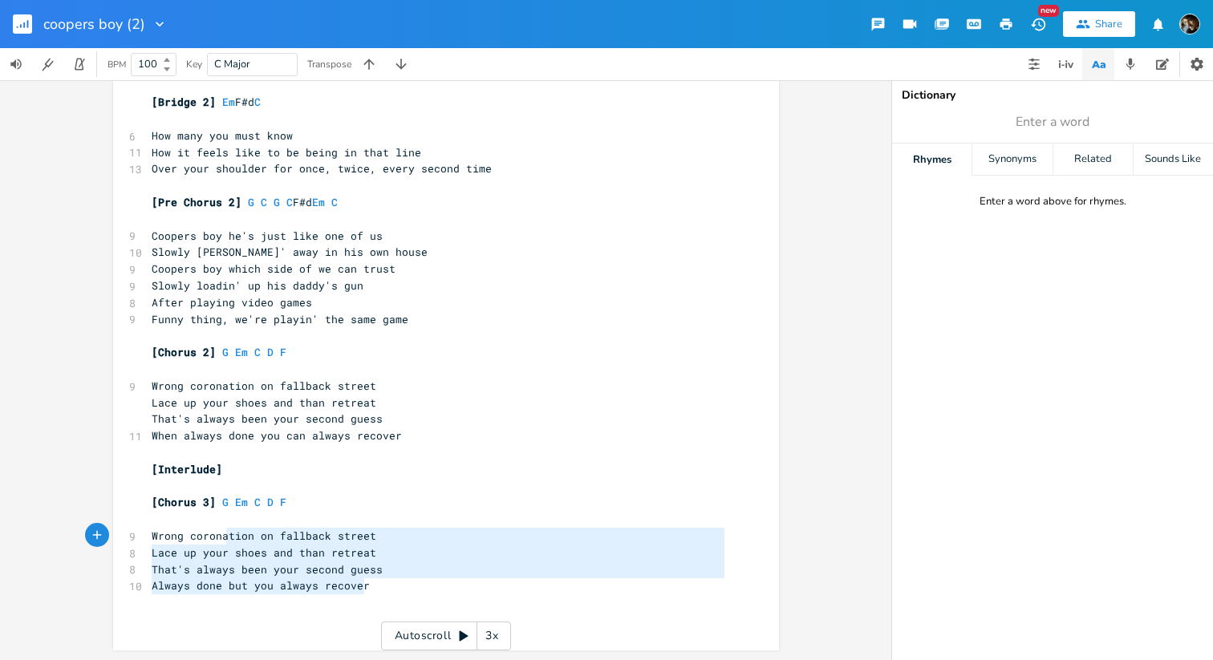 The width and height of the screenshot is (1213, 660). Describe the element at coordinates (329, 64) in the screenshot. I see `div: Transpose` at that location.